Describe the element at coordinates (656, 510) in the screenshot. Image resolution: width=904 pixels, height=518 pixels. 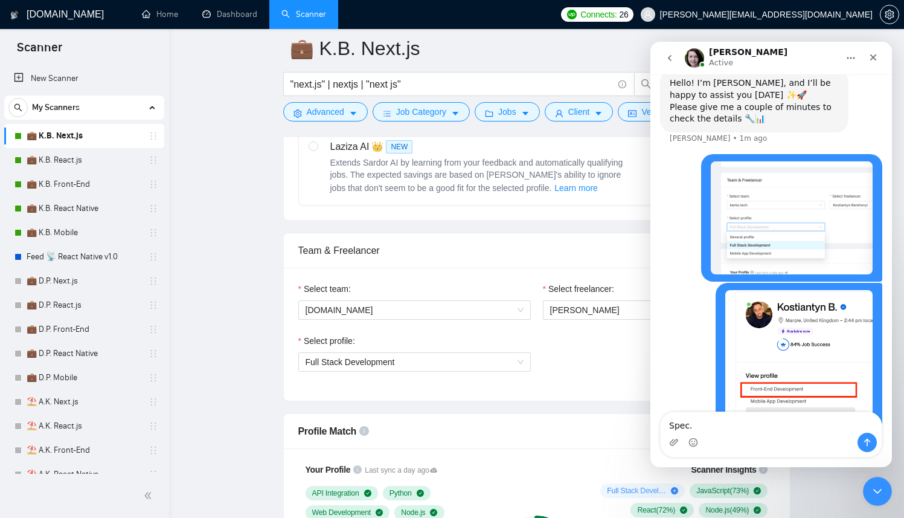
I see `span: React ( 72 %)` at that location.